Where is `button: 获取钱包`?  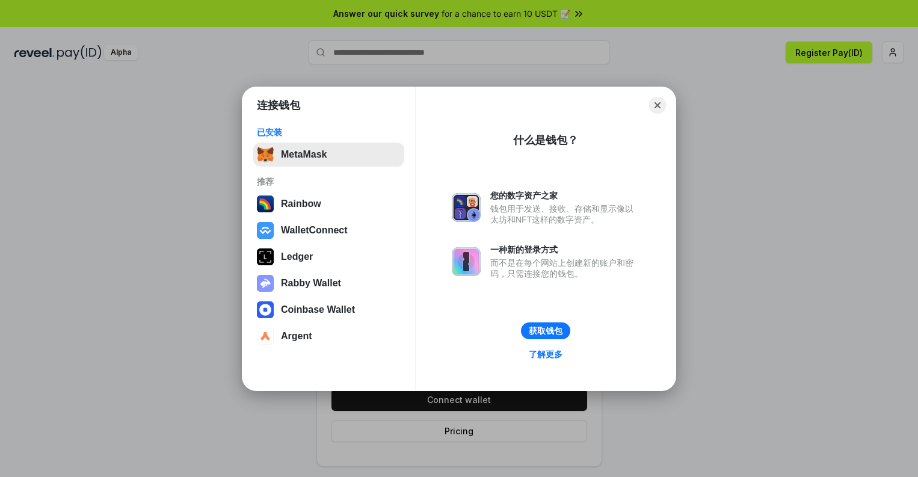 button: 获取钱包 is located at coordinates (546, 331).